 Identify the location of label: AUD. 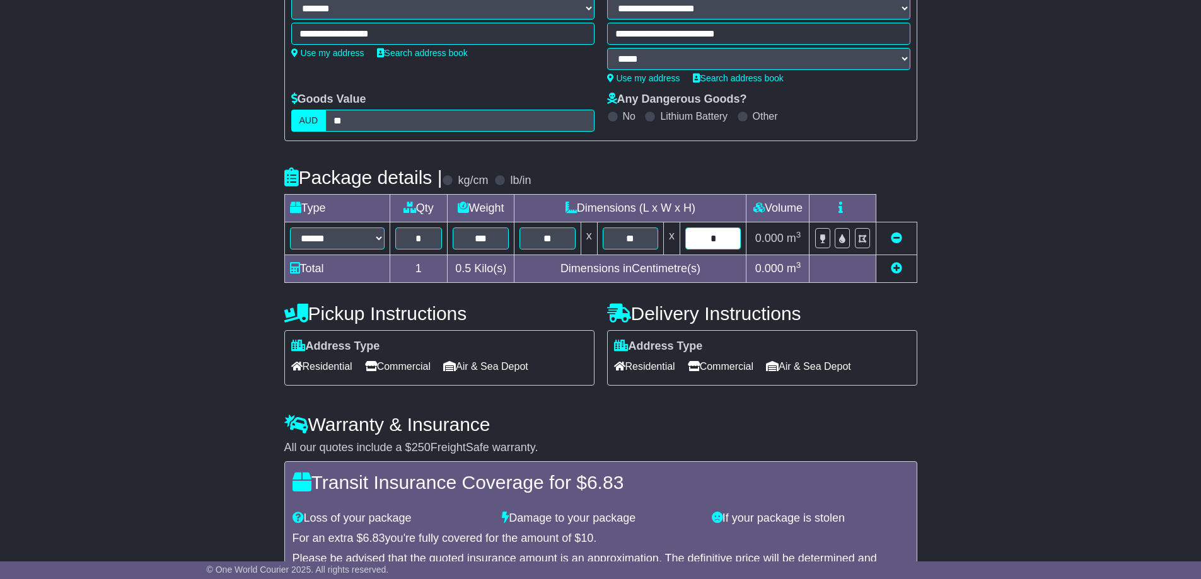
(309, 120).